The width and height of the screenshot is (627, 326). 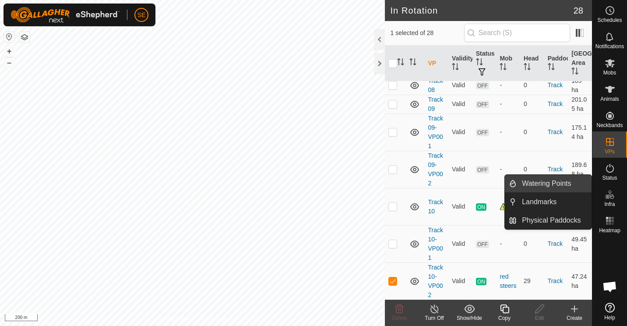 What do you see at coordinates (575, 318) in the screenshot?
I see `div: Create` at bounding box center [575, 318].